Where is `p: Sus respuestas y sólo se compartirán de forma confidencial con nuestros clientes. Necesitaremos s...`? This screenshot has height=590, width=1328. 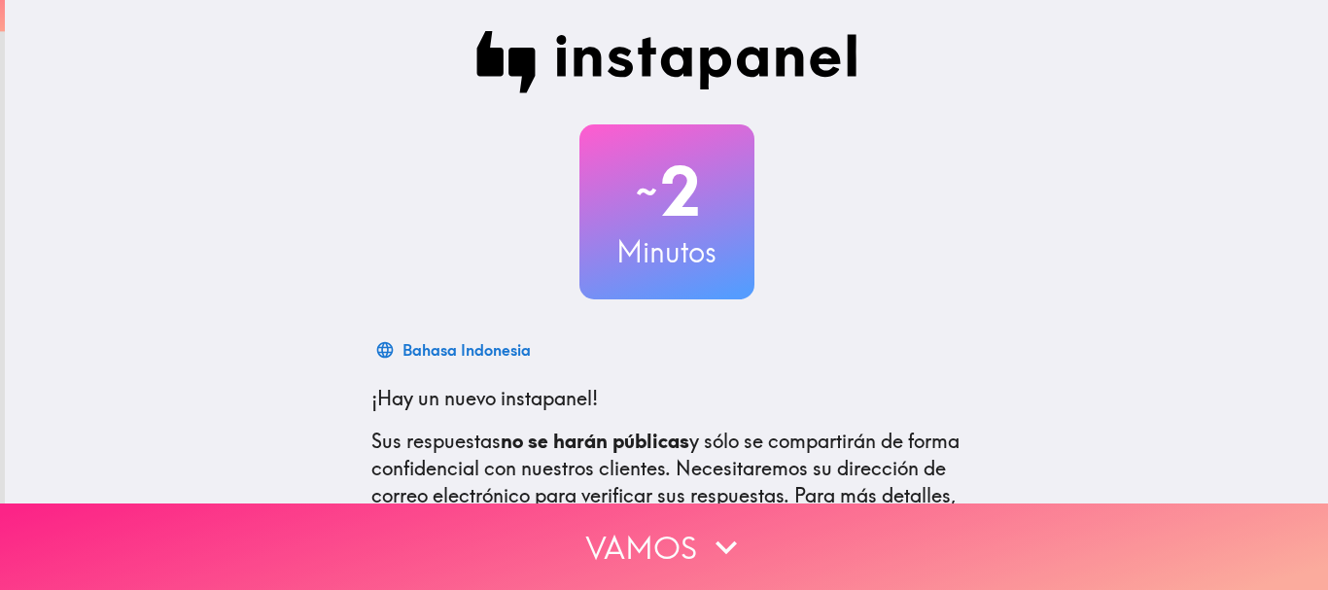 p: Sus respuestas y sólo se compartirán de forma confidencial con nuestros clientes. Necesitaremos s... is located at coordinates (667, 482).